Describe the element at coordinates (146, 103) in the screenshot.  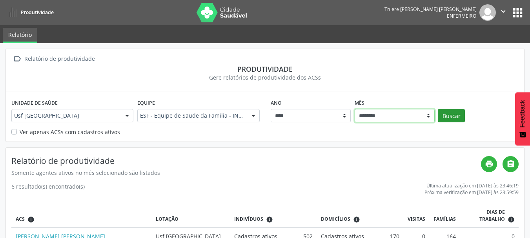
I see `label: Equipe` at that location.